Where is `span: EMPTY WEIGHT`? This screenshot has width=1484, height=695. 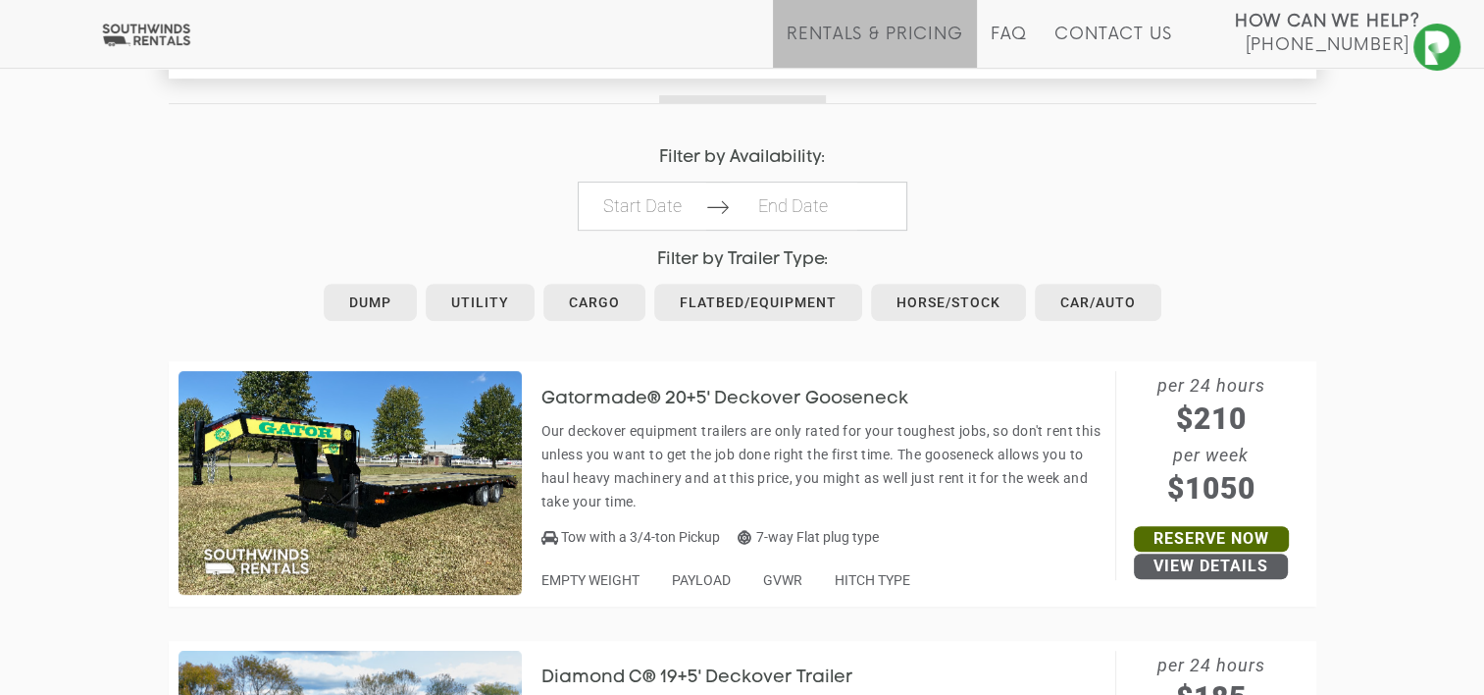
span: EMPTY WEIGHT is located at coordinates (591, 580).